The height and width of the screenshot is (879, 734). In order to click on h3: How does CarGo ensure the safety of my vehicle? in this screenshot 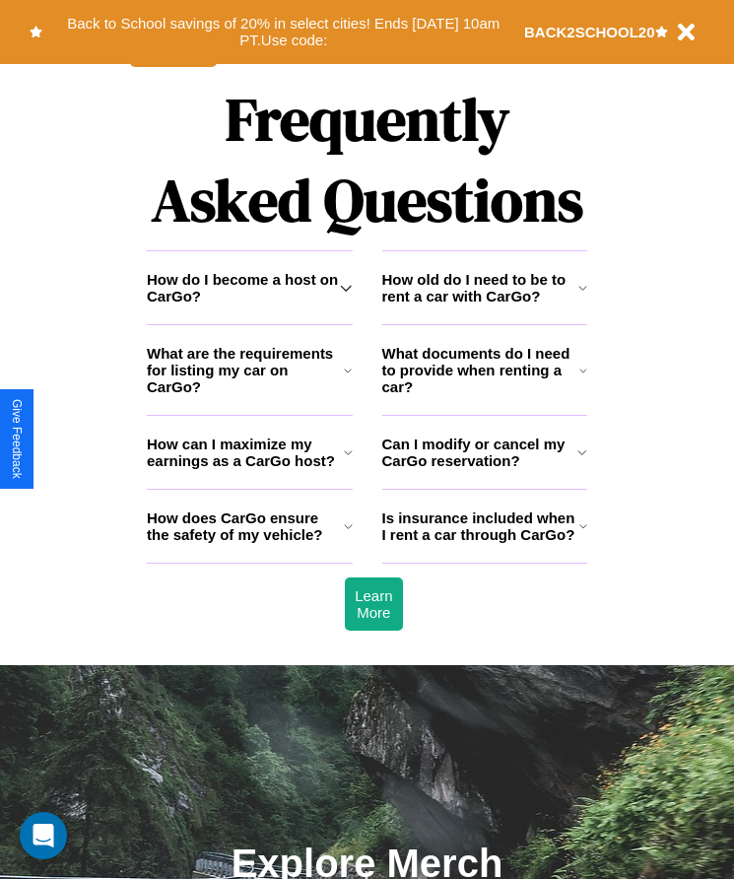, I will do `click(245, 526)`.